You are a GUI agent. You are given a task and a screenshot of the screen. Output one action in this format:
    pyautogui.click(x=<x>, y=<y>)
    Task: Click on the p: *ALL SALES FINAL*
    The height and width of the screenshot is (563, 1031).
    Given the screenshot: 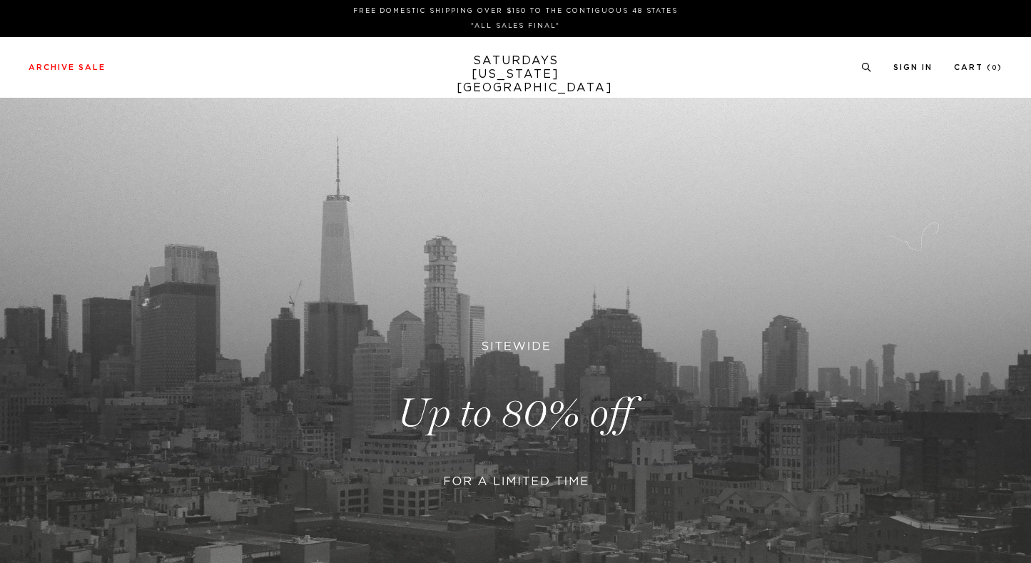 What is the action you would take?
    pyautogui.click(x=515, y=26)
    